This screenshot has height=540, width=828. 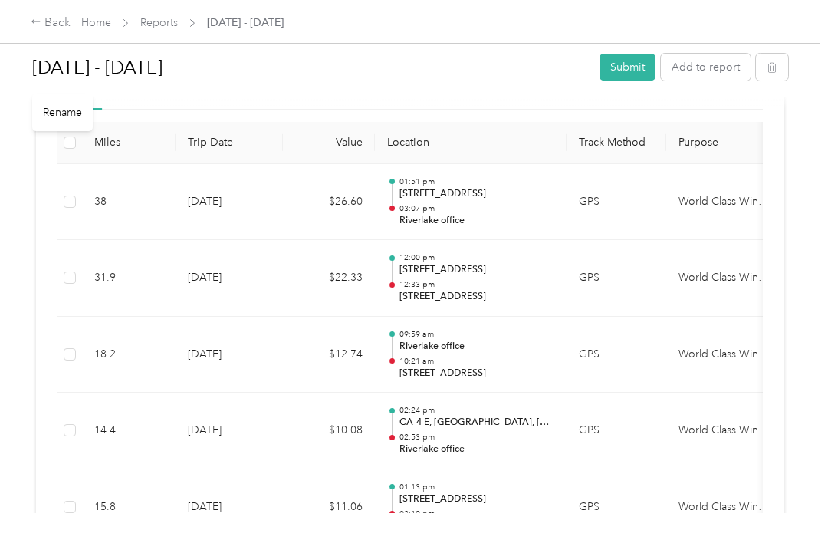 What do you see at coordinates (477, 487) in the screenshot?
I see `p: 01:13 pm` at bounding box center [477, 487].